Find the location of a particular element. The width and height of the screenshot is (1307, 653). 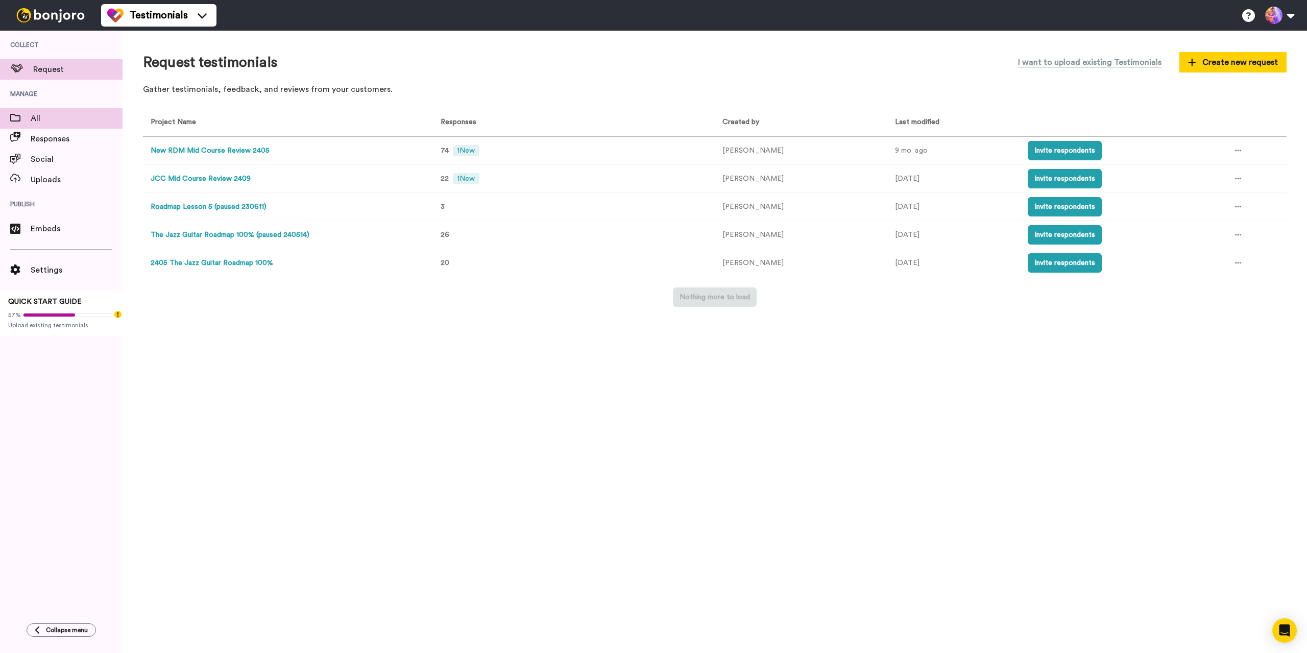

span: 26 is located at coordinates (445, 235).